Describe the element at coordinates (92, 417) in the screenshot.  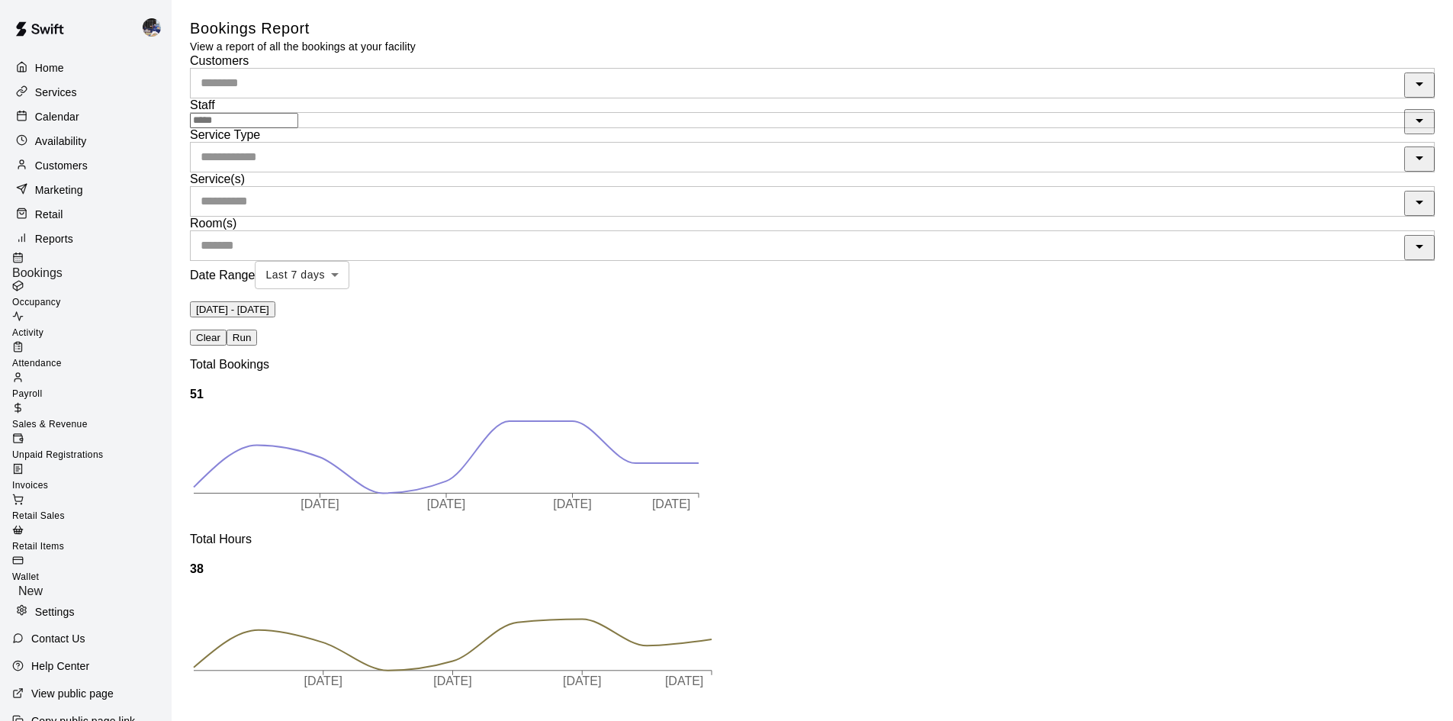
I see `div: Sales & Revenue` at that location.